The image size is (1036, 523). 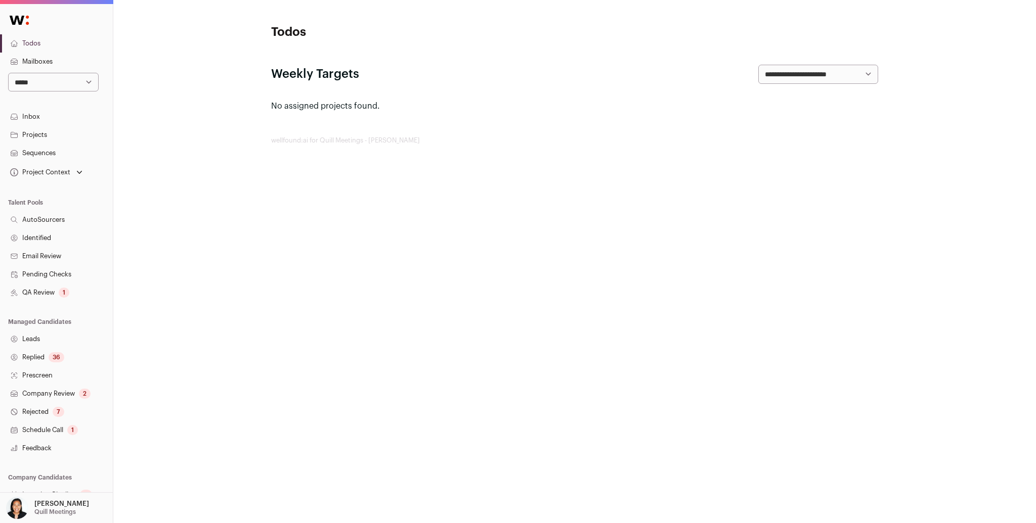 I want to click on p: No assigned projects found., so click(x=574, y=106).